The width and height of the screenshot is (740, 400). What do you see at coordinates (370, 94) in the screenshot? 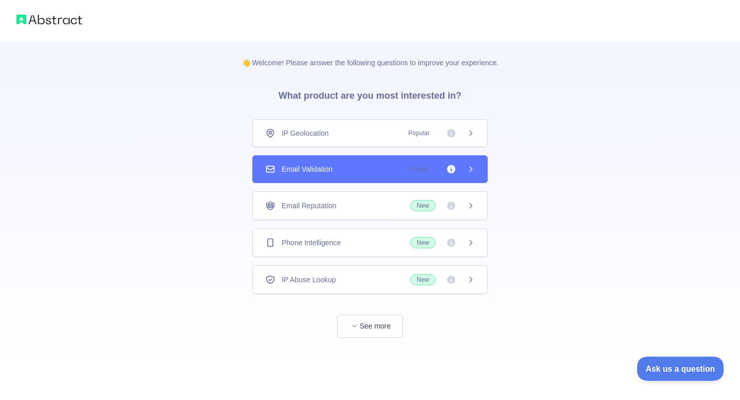
I see `h3: What product are you most interested in?` at bounding box center [370, 94].